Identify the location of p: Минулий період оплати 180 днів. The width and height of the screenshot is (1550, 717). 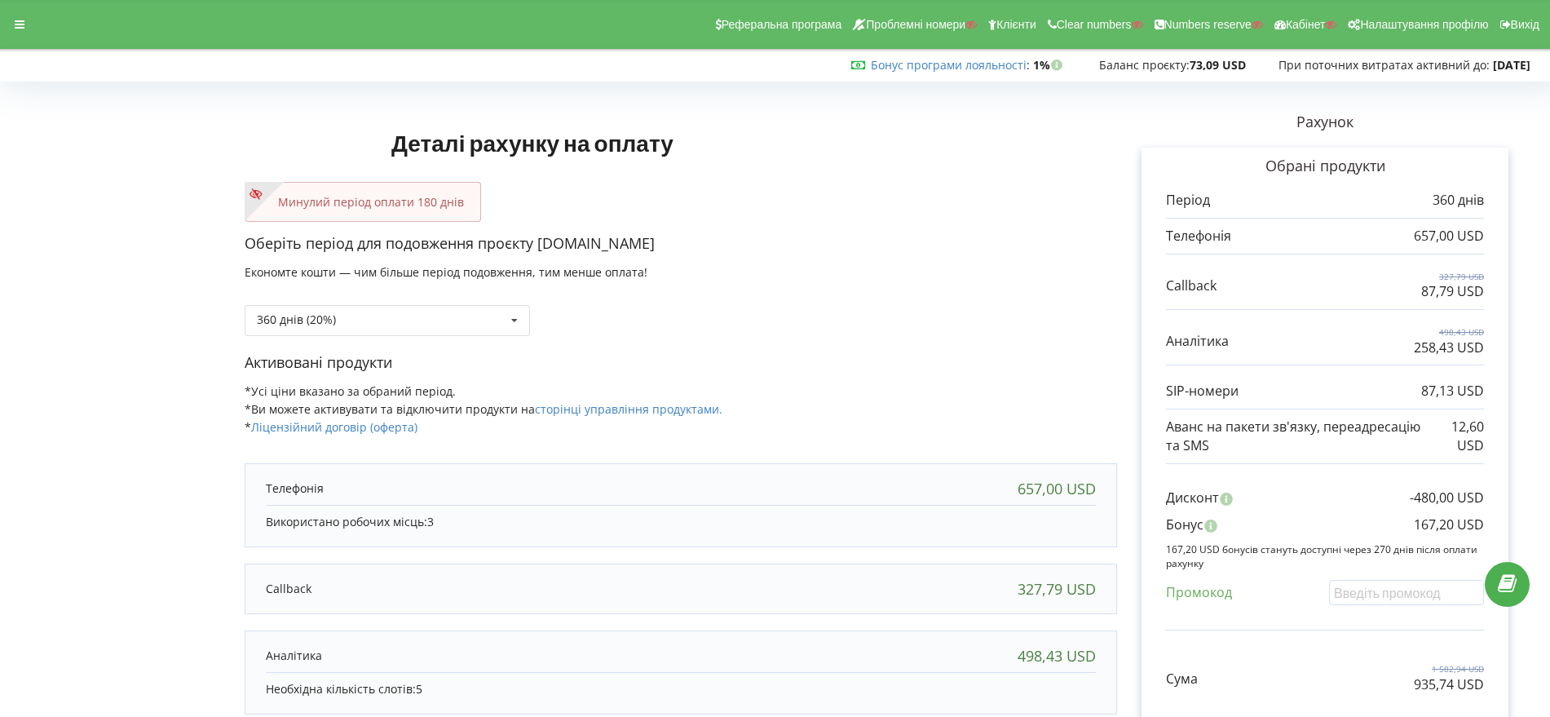
(363, 202).